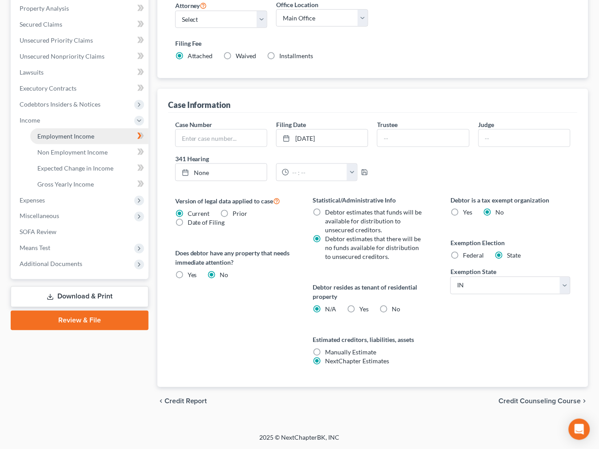 The height and width of the screenshot is (449, 599). Describe the element at coordinates (372, 200) in the screenshot. I see `label: Statistical/Administrative Info` at that location.